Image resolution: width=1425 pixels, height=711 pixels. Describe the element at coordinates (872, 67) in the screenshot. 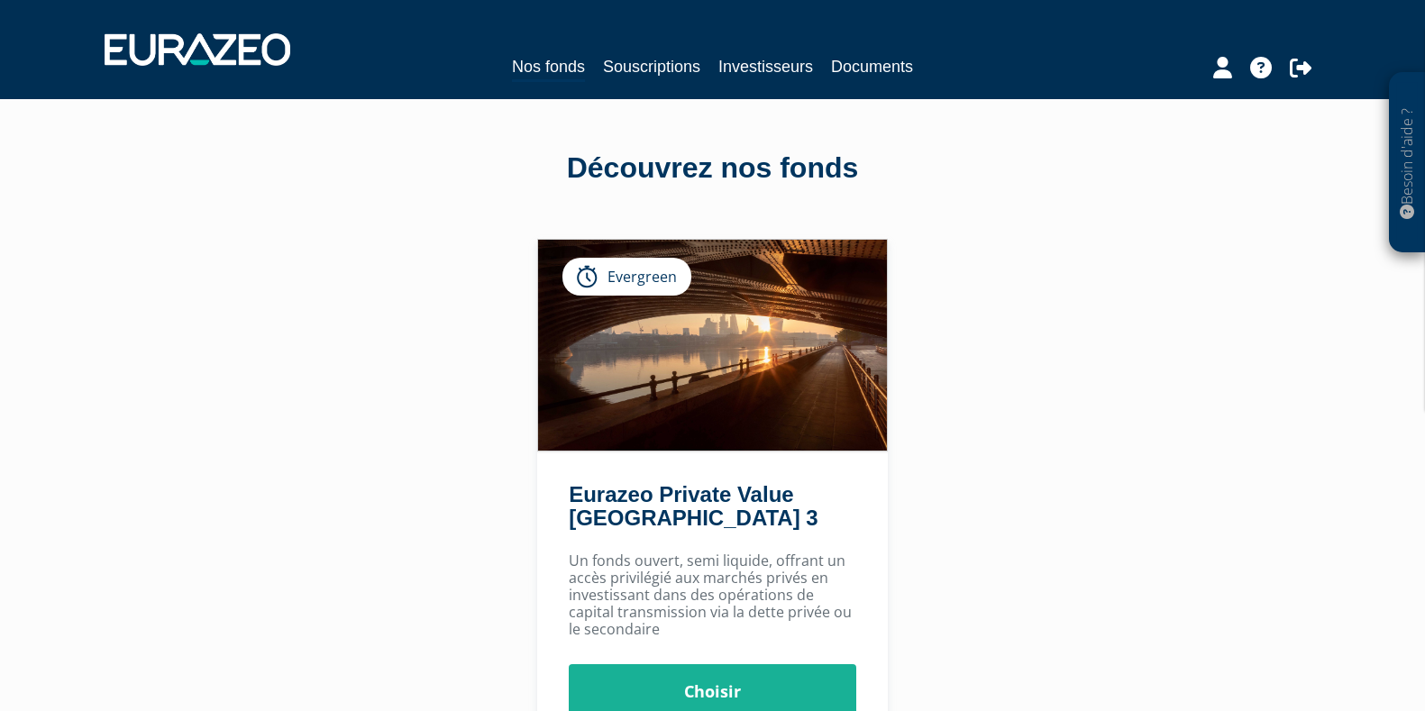

I see `a: Documents` at that location.